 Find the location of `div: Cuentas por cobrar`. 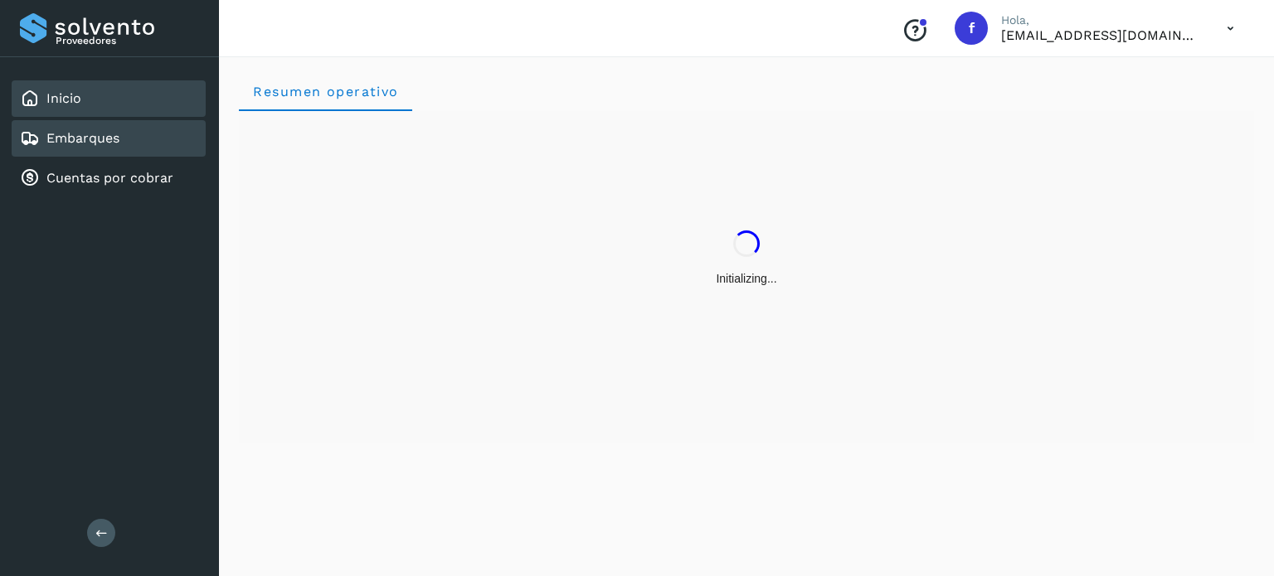

div: Cuentas por cobrar is located at coordinates (109, 178).